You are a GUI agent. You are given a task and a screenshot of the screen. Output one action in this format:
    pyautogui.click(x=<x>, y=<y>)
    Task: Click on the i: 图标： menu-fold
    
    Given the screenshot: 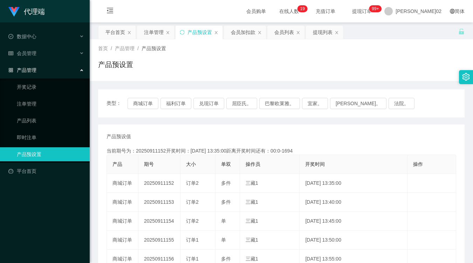 What is the action you would take?
    pyautogui.click(x=110, y=12)
    